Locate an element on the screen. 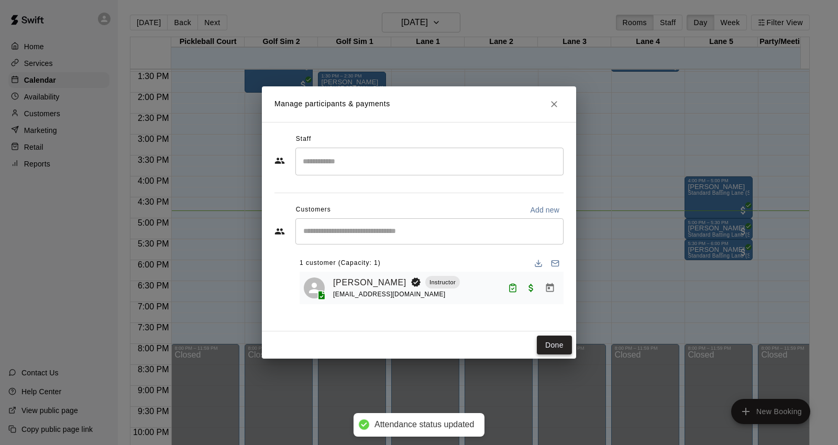  p: Manage participants & payments is located at coordinates (332, 104).